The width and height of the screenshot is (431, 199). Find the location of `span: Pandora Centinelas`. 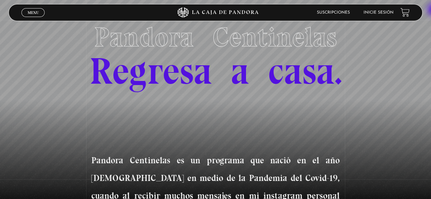

span: Pandora Centinelas is located at coordinates (216, 37).